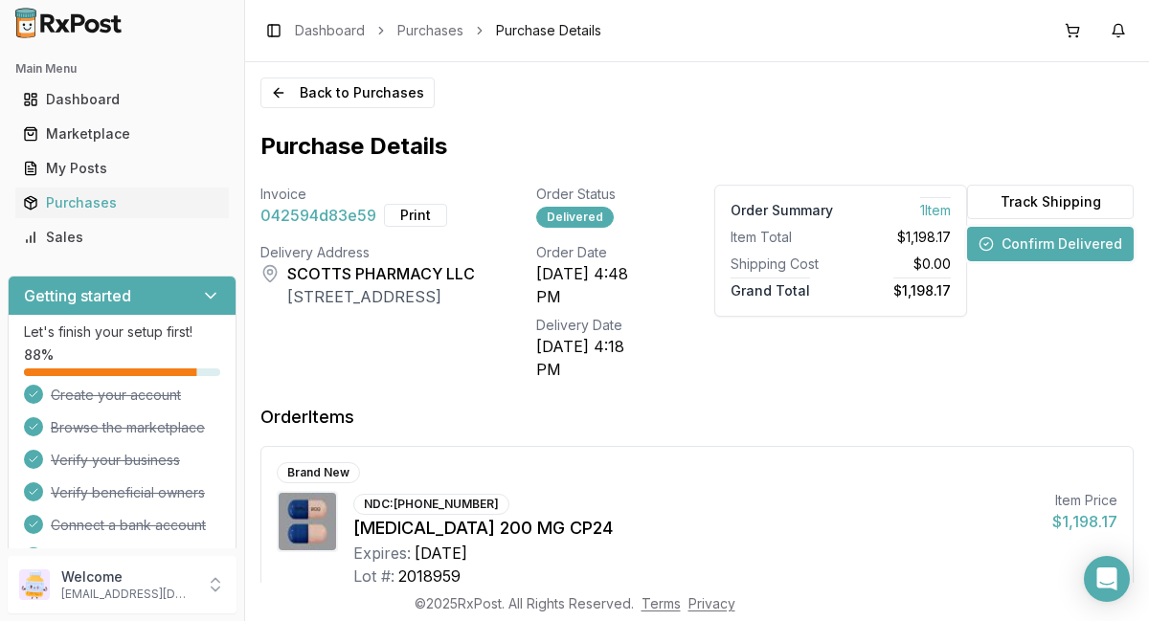 The height and width of the screenshot is (621, 1149). I want to click on button: Sales, so click(122, 237).